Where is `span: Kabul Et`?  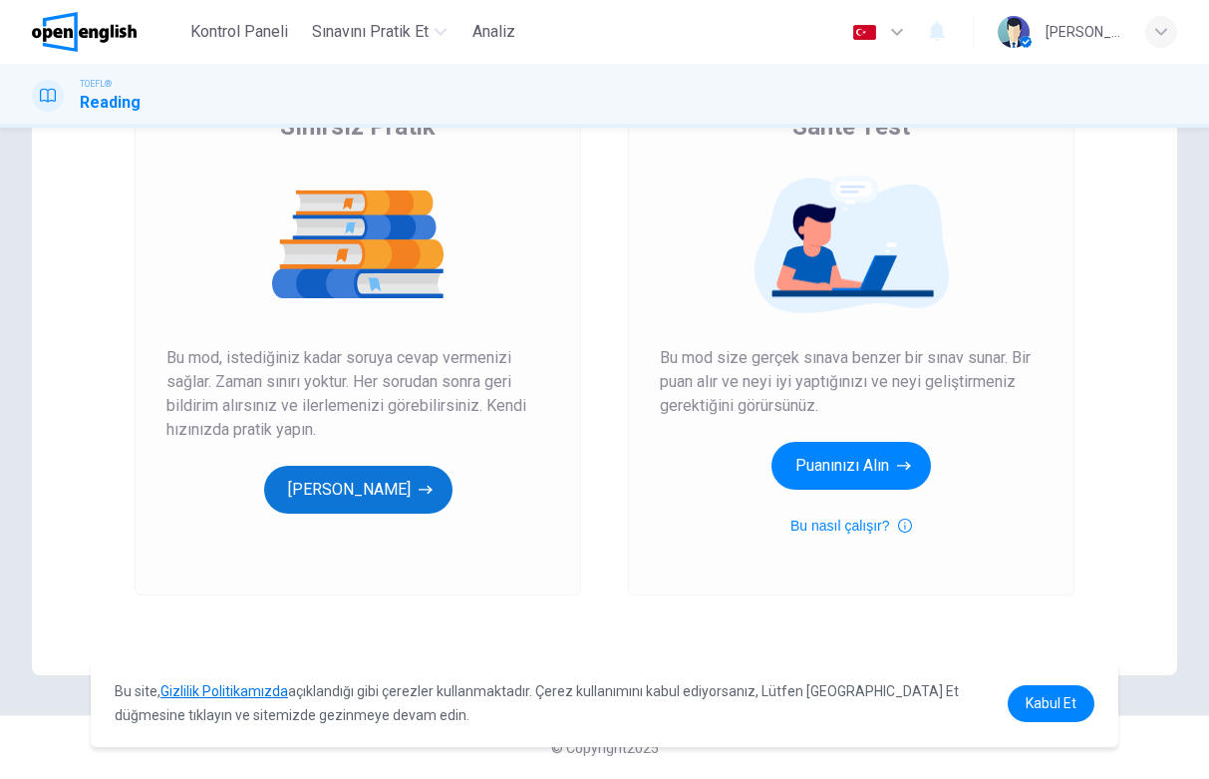
span: Kabul Et is located at coordinates (1051, 703).